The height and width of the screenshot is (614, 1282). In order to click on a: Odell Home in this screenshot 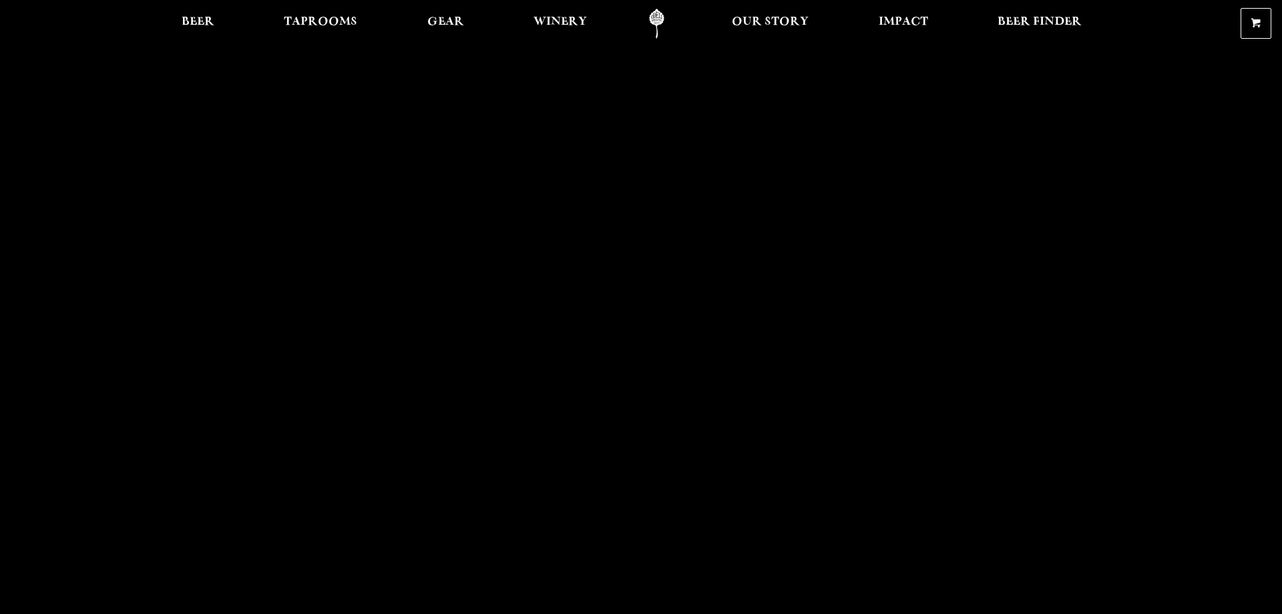, I will do `click(656, 23)`.